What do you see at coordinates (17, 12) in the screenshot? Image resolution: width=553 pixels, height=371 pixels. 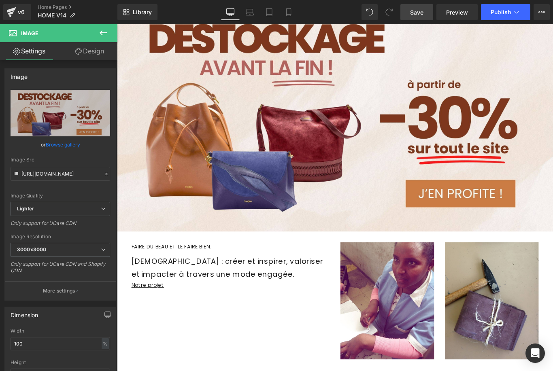 I see `a: v6` at bounding box center [17, 12].